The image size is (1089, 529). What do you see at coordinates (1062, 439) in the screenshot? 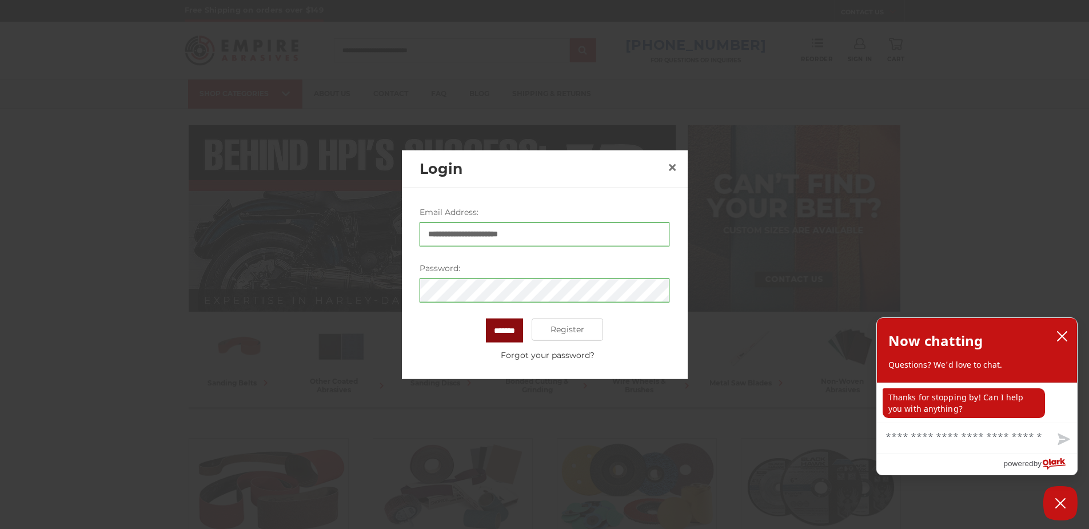
I see `button: Send message` at bounding box center [1062, 439].